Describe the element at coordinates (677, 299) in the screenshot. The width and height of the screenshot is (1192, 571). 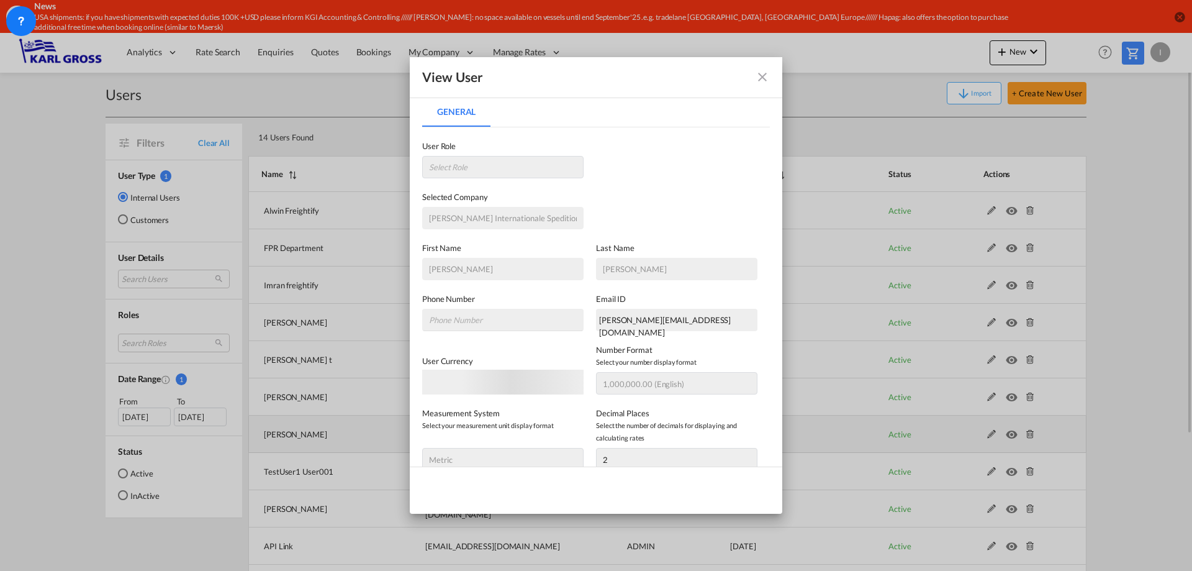
I see `label: Email ID` at that location.